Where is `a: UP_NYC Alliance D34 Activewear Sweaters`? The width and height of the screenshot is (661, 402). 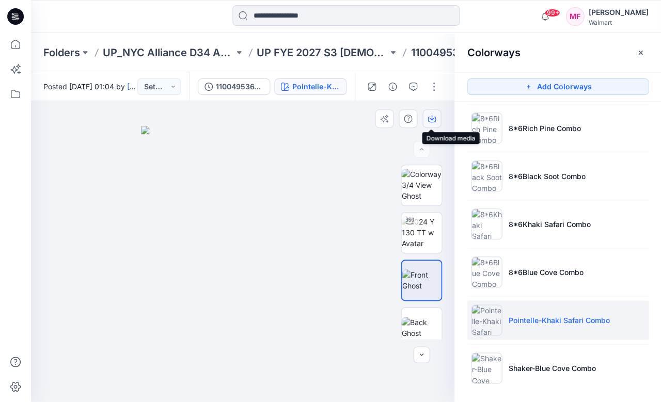 a: UP_NYC Alliance D34 Activewear Sweaters is located at coordinates (168, 53).